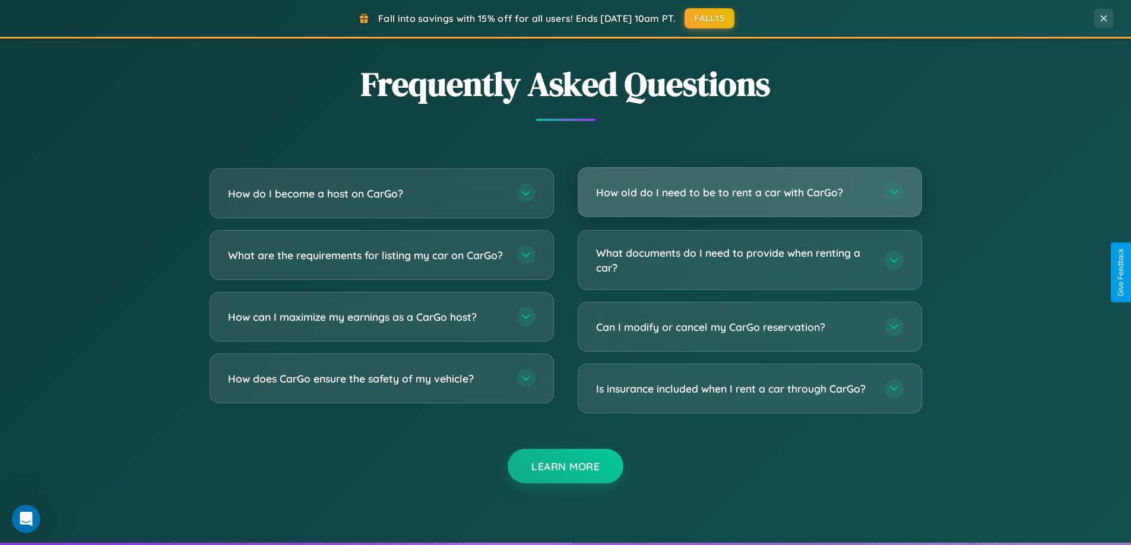 The width and height of the screenshot is (1131, 545). Describe the element at coordinates (734, 327) in the screenshot. I see `h3: Can I modify or cancel my CarGo reservation?` at that location.